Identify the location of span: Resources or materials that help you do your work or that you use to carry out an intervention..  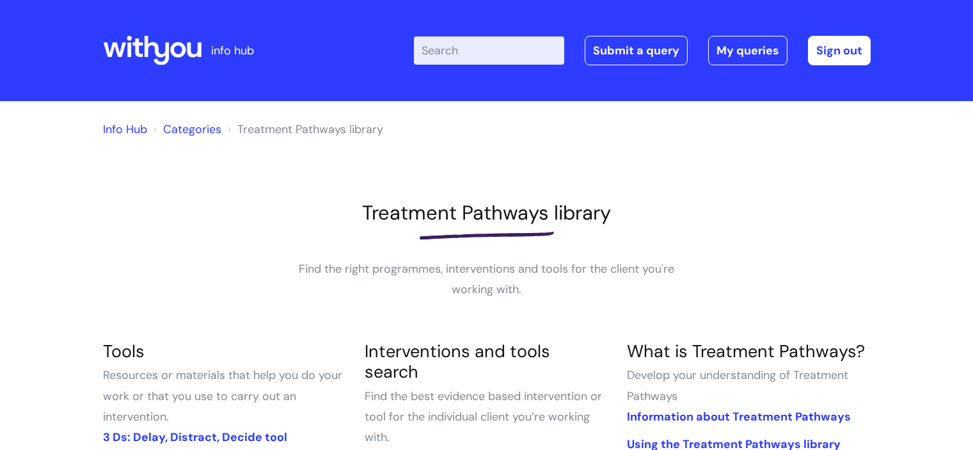
(223, 395).